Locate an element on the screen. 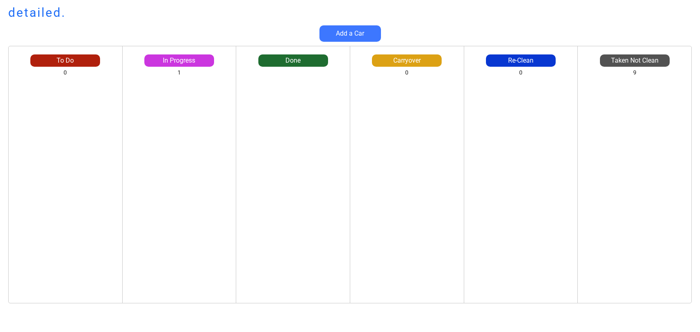 The image size is (700, 332). div: 9 is located at coordinates (634, 73).